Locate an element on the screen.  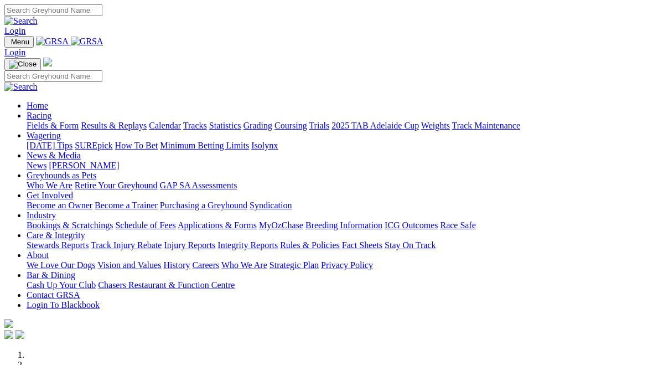
a: Syndication is located at coordinates (271, 205).